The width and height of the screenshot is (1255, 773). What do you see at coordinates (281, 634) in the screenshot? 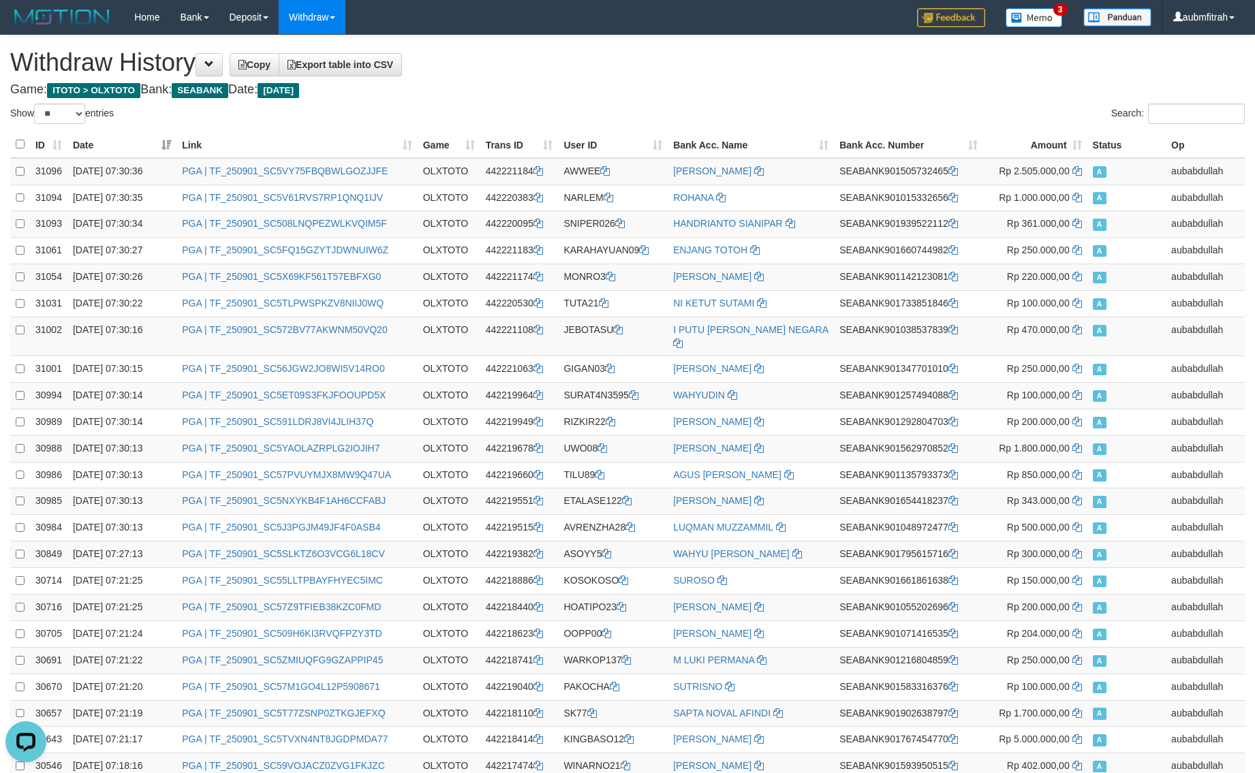
I see `a: PGA | TF_250901_SC509H6KI3RVQFPZY3TD` at bounding box center [281, 634].